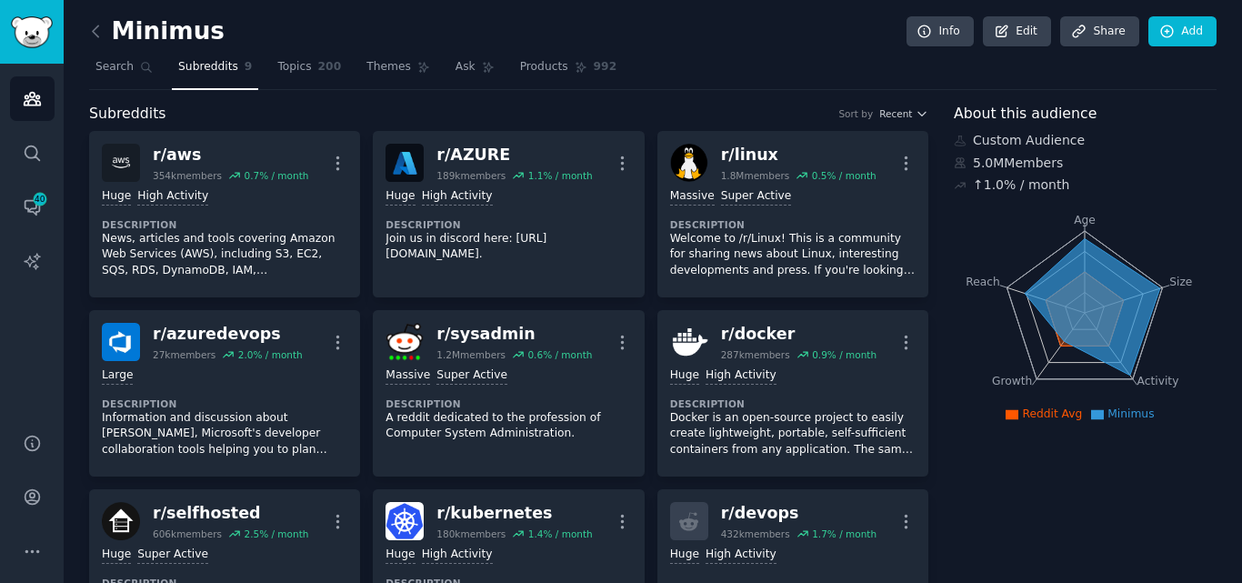 The image size is (1242, 583). What do you see at coordinates (1085, 220) in the screenshot?
I see `tspan: Age` at bounding box center [1085, 220].